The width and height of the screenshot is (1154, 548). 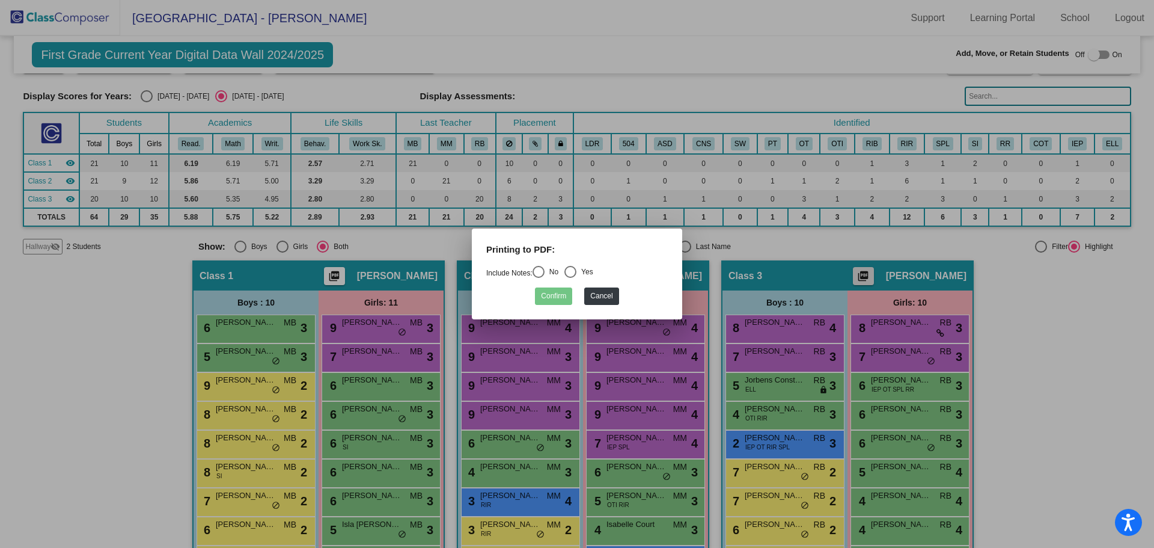 I want to click on div: Yes, so click(x=585, y=272).